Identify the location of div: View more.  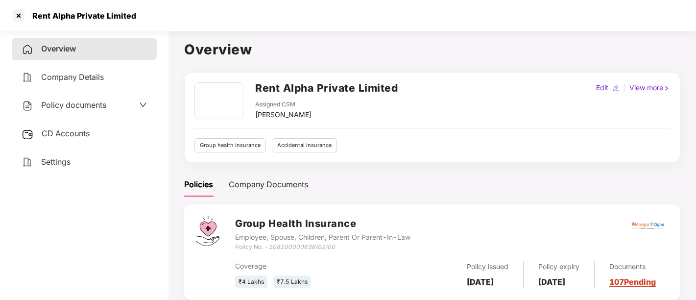
(649, 88).